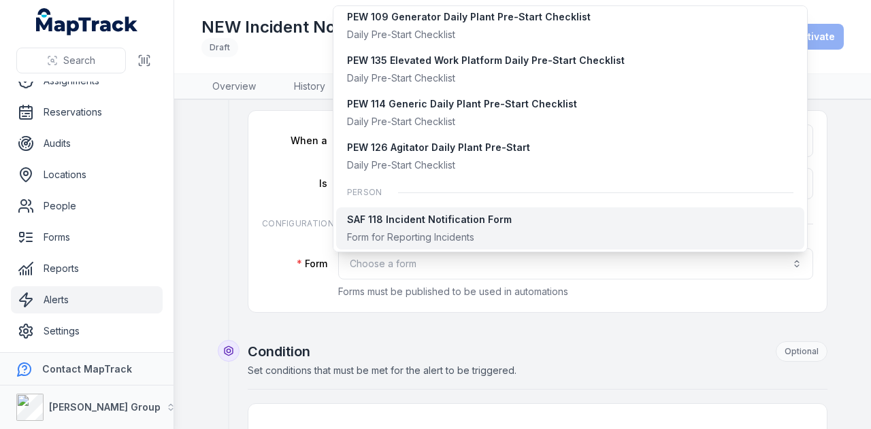 The image size is (871, 429). Describe the element at coordinates (462, 104) in the screenshot. I see `div: PEW 114 Generic Daily Plant Pre-Start Checklist` at that location.